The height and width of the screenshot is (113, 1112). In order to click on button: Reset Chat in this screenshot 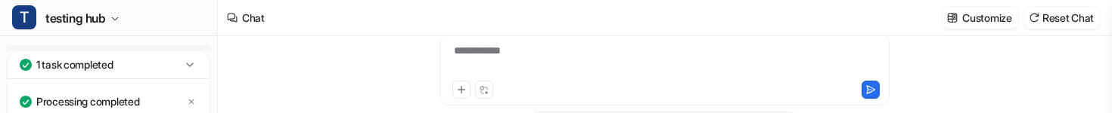, I will do `click(1062, 17)`.